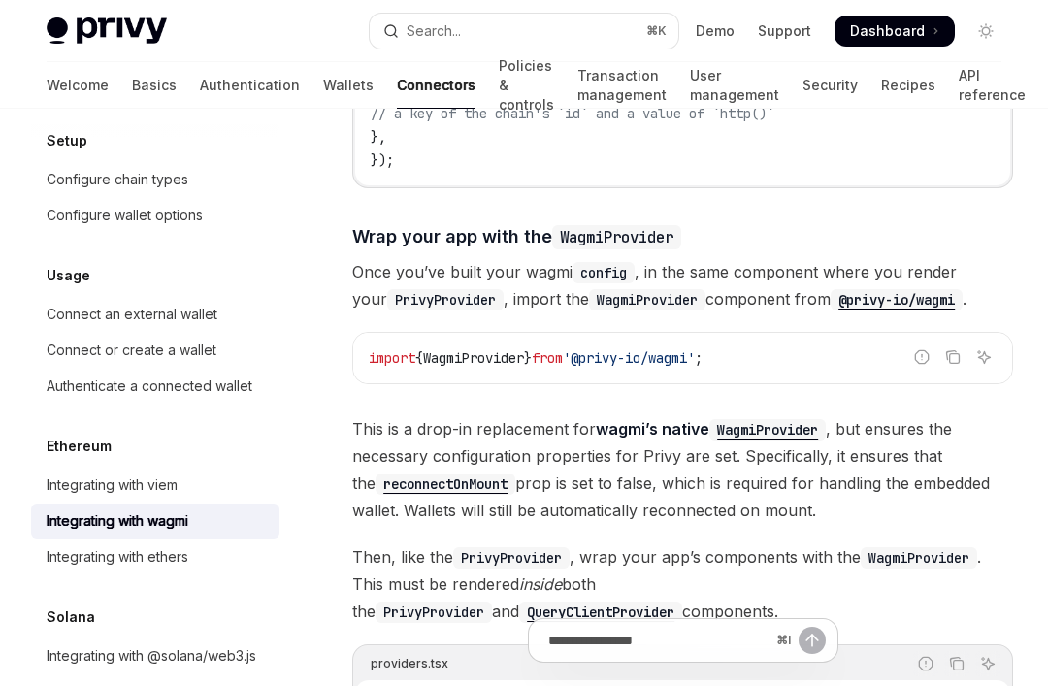 The width and height of the screenshot is (1048, 686). Describe the element at coordinates (541, 584) in the screenshot. I see `em: inside` at that location.